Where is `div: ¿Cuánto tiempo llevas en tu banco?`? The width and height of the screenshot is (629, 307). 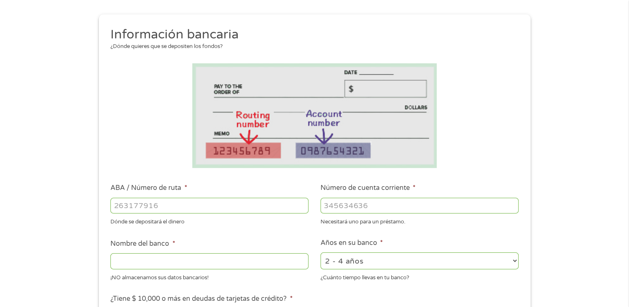
div: ¿Cuánto tiempo llevas en tu banco? is located at coordinates (419, 276).